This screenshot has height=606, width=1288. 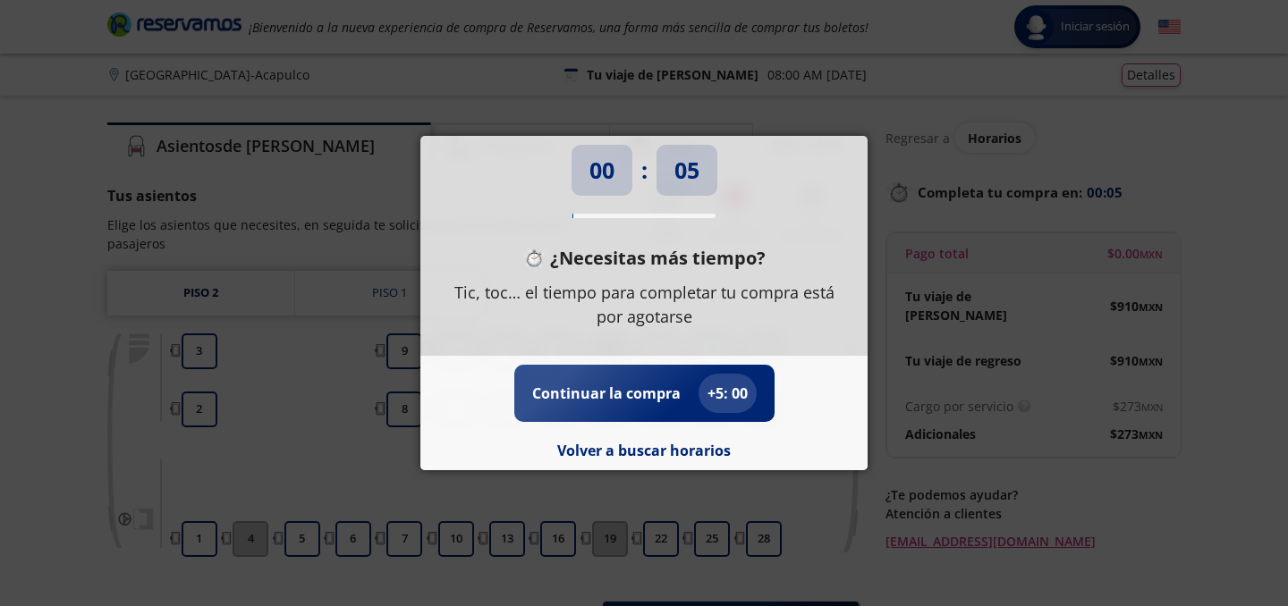 What do you see at coordinates (687, 171) in the screenshot?
I see `p: 05` at bounding box center [687, 171].